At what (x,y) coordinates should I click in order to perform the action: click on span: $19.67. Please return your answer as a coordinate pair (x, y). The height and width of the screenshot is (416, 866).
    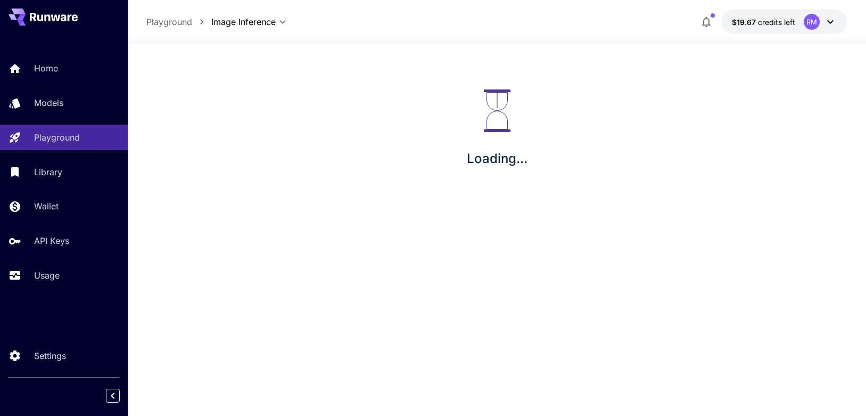
    Looking at the image, I should click on (745, 22).